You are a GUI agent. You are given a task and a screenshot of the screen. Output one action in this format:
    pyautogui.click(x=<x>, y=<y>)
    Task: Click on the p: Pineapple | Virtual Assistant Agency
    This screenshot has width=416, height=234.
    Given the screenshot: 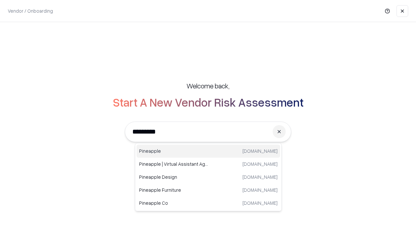 What is the action you would take?
    pyautogui.click(x=174, y=164)
    